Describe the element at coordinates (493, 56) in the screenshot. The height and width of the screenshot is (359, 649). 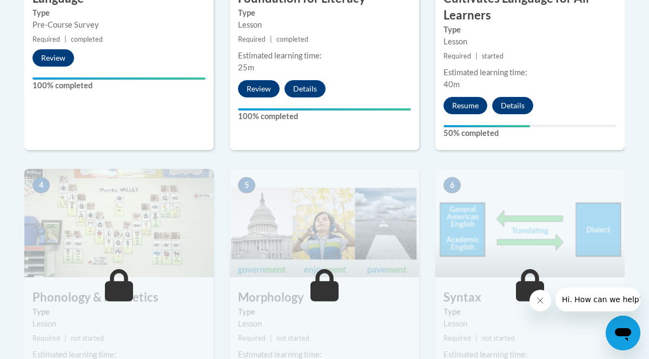
I see `span: started` at that location.